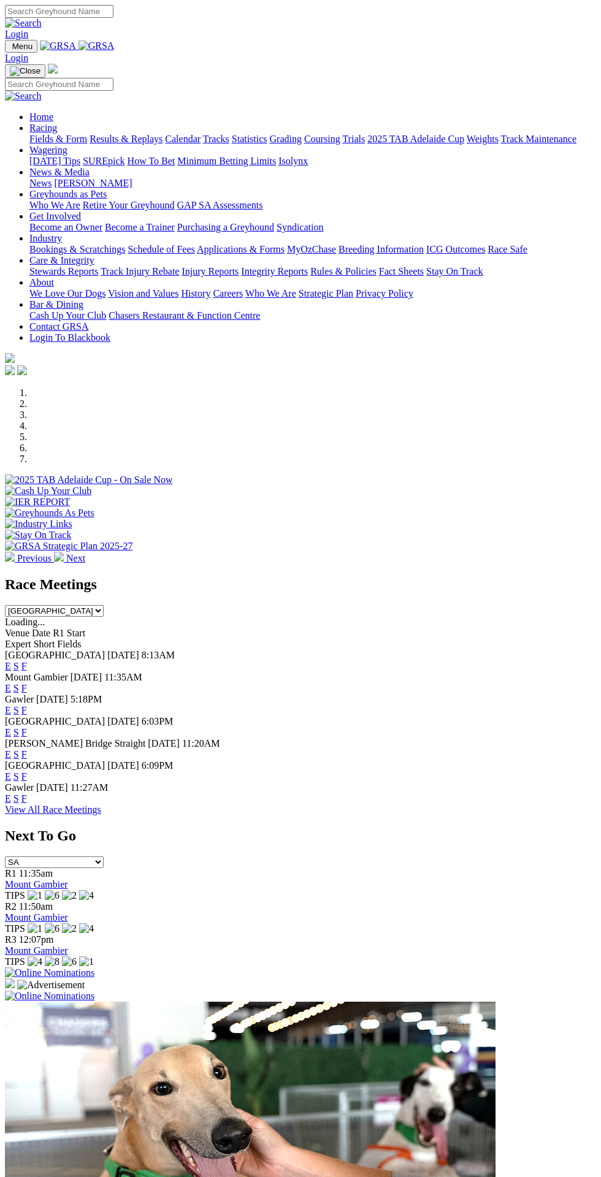 Image resolution: width=601 pixels, height=1177 pixels. I want to click on a: Industry, so click(45, 238).